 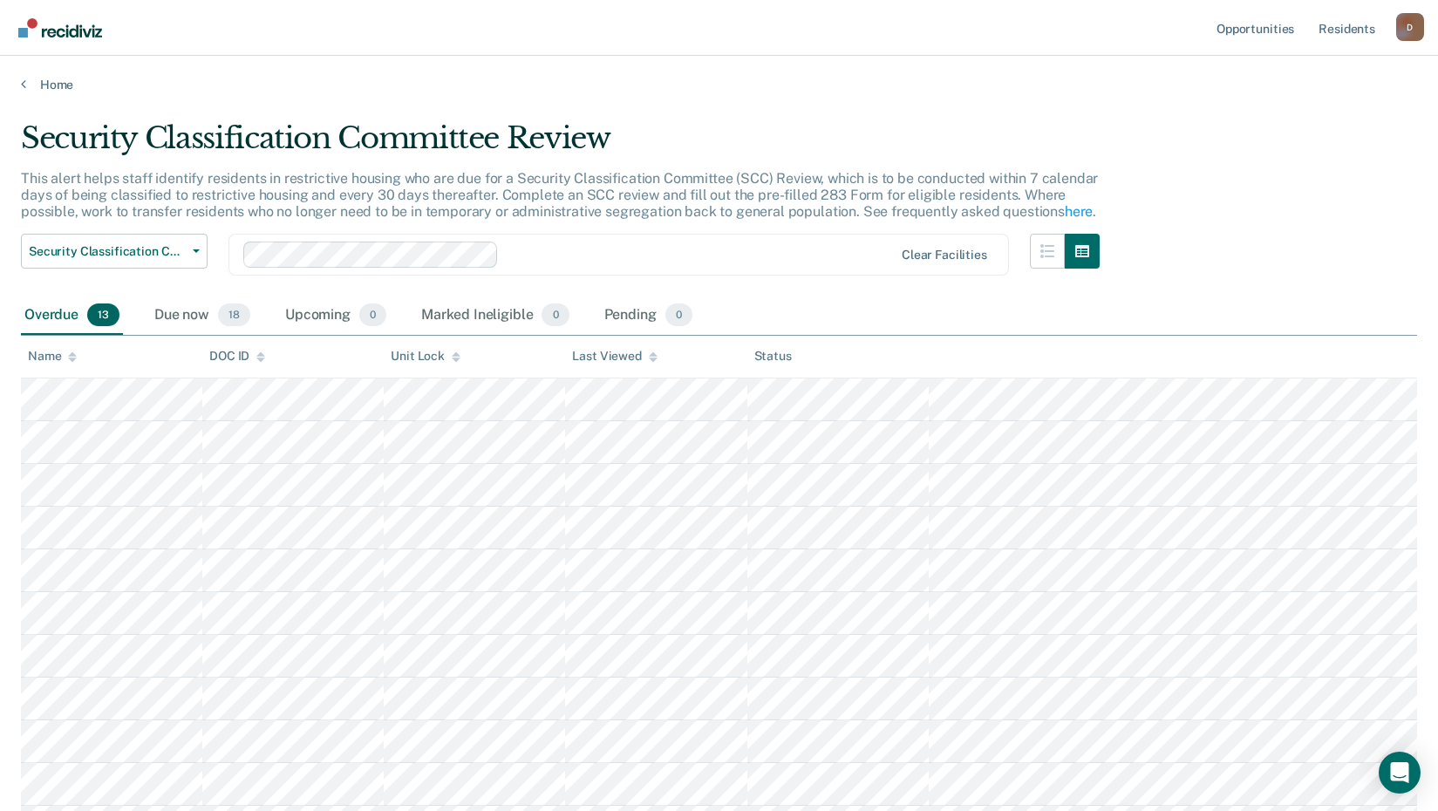 I want to click on button: Profile dropdown button, so click(x=1410, y=27).